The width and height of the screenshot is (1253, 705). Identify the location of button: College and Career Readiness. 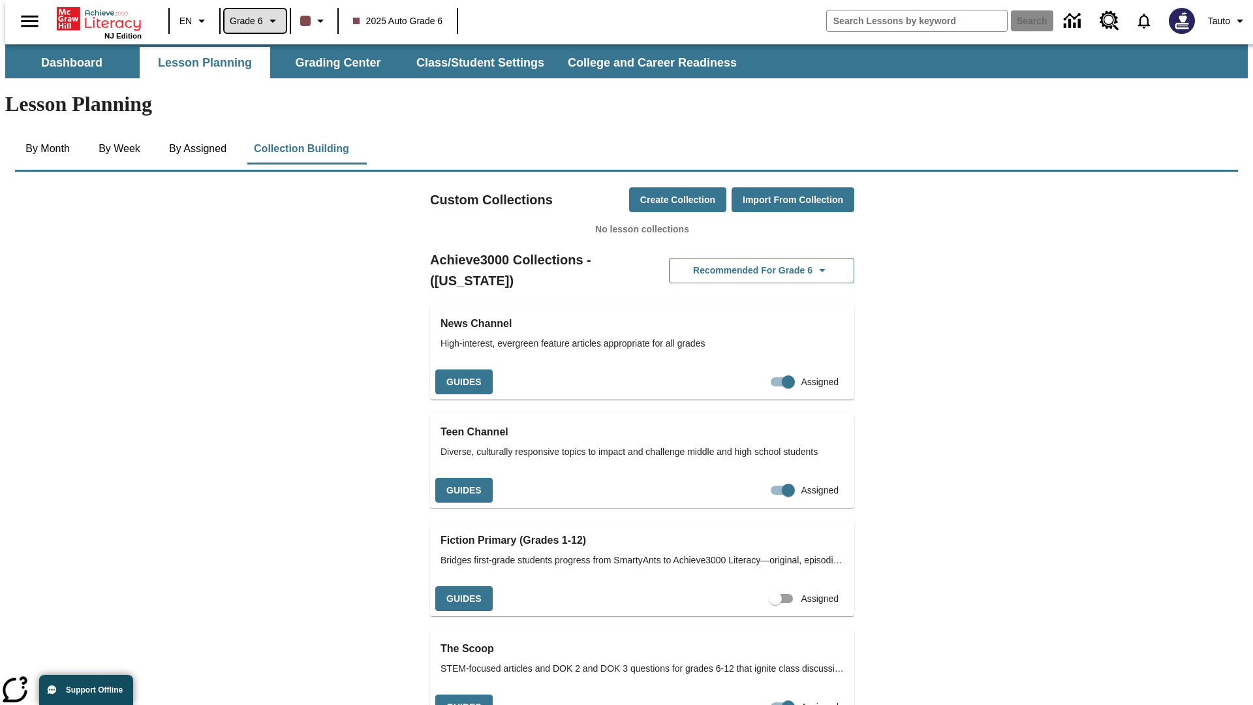
(652, 63).